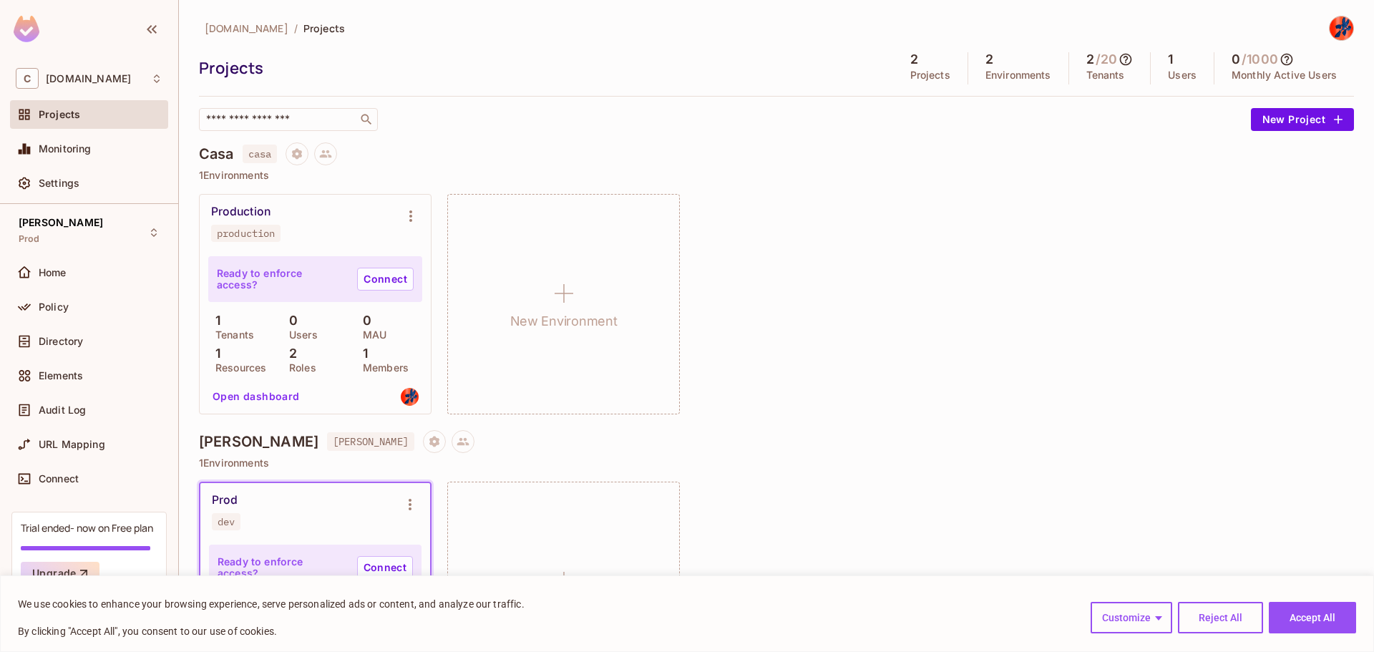 This screenshot has height=652, width=1374. Describe the element at coordinates (271, 631) in the screenshot. I see `p: By clicking "Accept All", you consent to our use of cookies.` at that location.